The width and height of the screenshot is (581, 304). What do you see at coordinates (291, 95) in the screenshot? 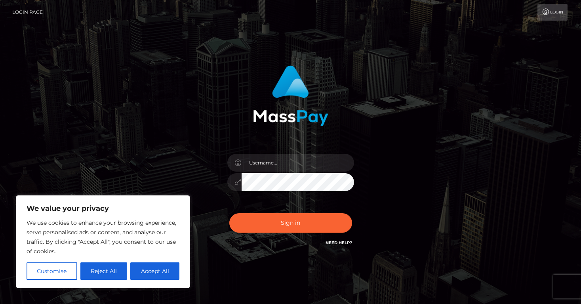
I see `img: MassPay Login` at bounding box center [291, 95].